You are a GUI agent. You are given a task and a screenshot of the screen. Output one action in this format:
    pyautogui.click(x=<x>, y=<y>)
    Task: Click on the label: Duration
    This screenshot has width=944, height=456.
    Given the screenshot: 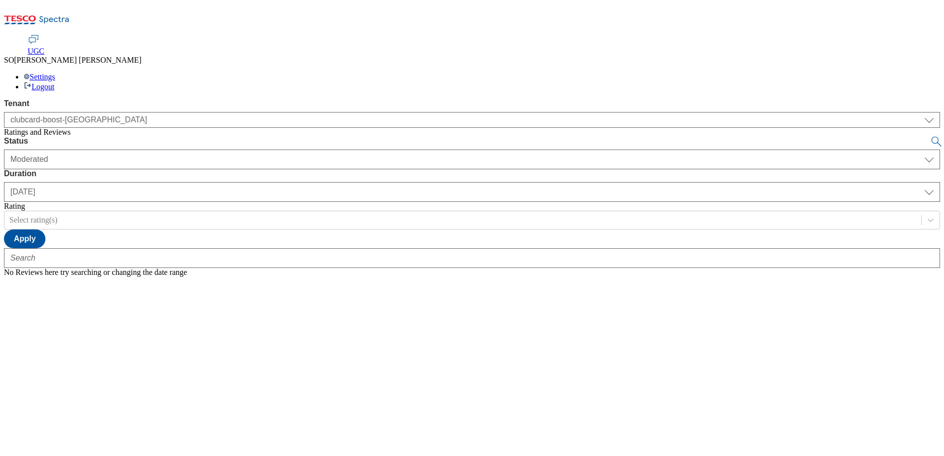 What is the action you would take?
    pyautogui.click(x=472, y=174)
    